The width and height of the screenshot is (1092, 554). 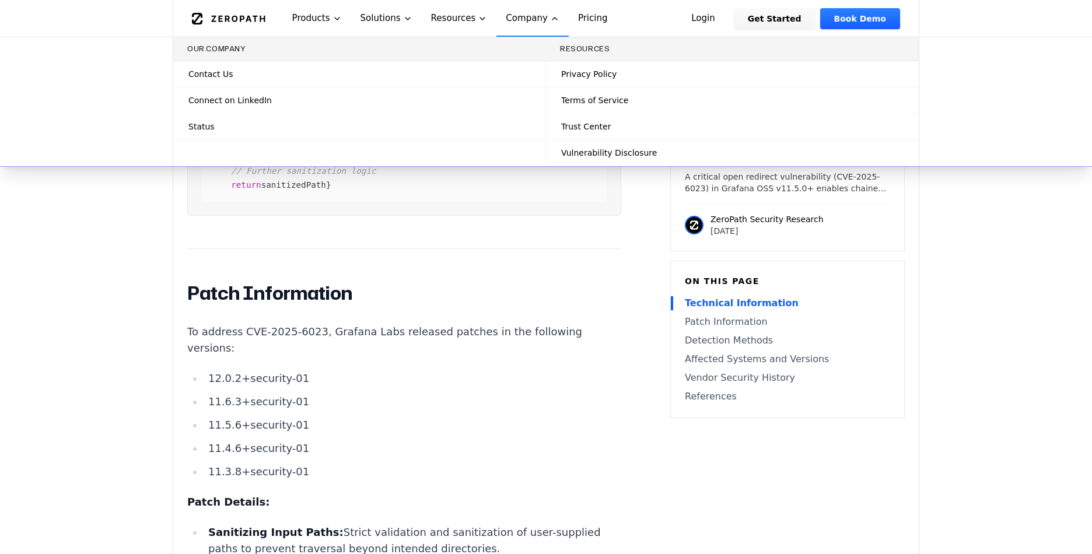 I want to click on span: Privacy Policy, so click(x=588, y=74).